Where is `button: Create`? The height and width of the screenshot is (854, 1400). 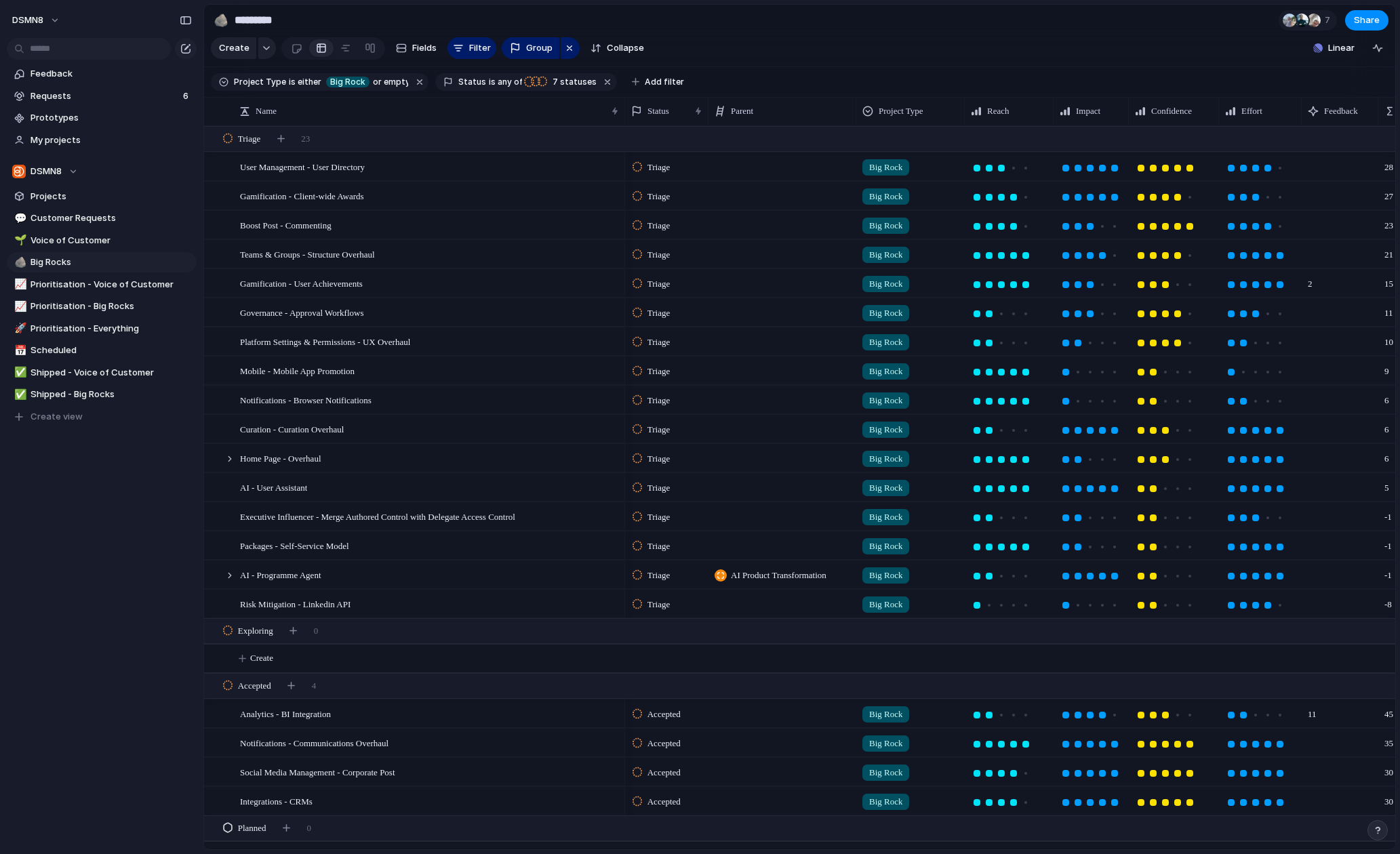 button: Create is located at coordinates (233, 48).